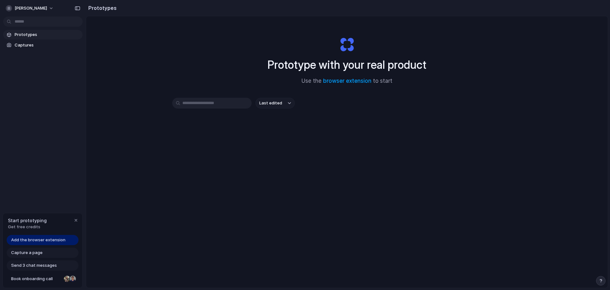  What do you see at coordinates (43, 35) in the screenshot?
I see `a: Prototypes` at bounding box center [43, 35].